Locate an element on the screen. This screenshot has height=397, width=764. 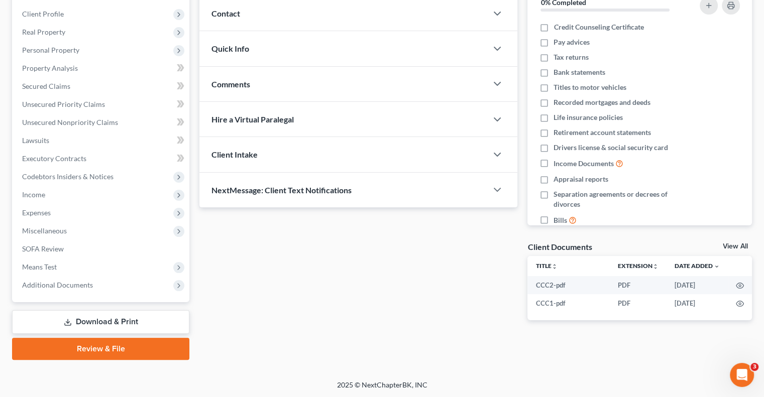
a: Unsecured Nonpriority Claims is located at coordinates (101, 123).